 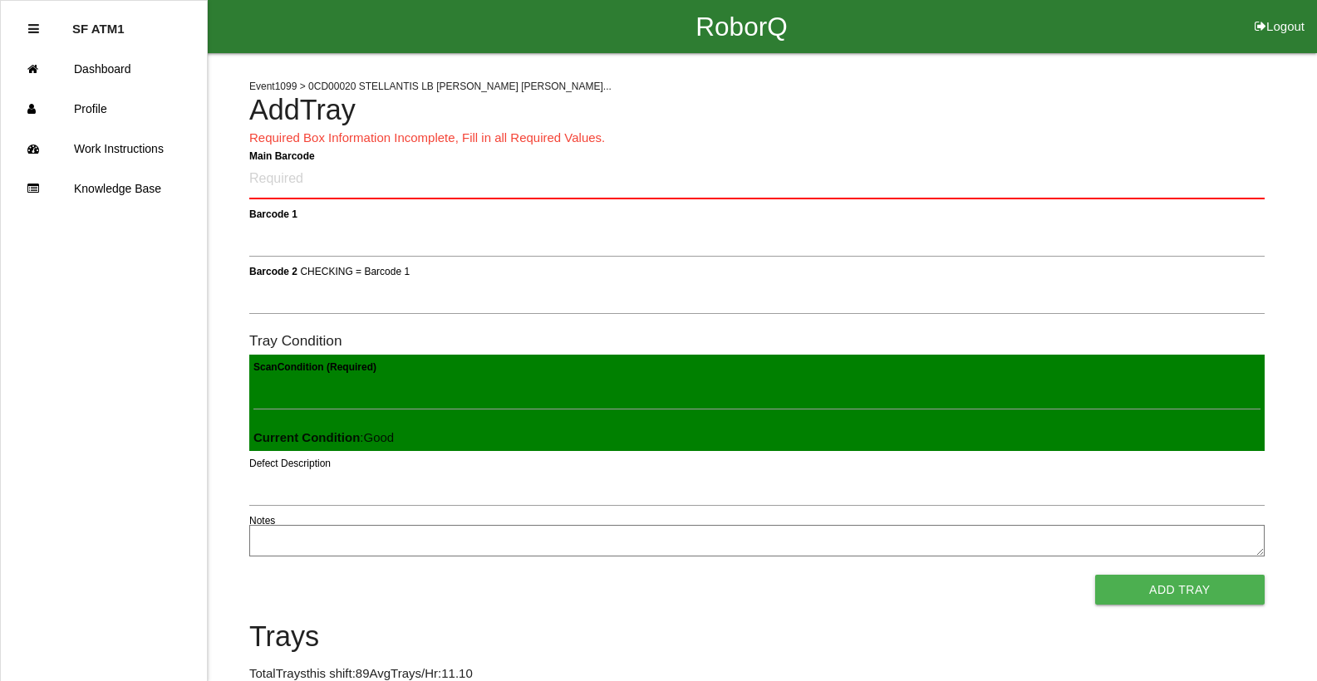 I want to click on b: Barcode 2, so click(x=273, y=271).